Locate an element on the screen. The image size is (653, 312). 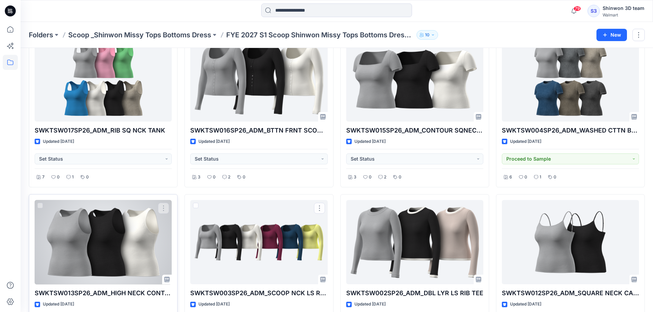
a: SWKTSW017SP26_ADM_RIB SQ NCK TANK is located at coordinates (103, 79).